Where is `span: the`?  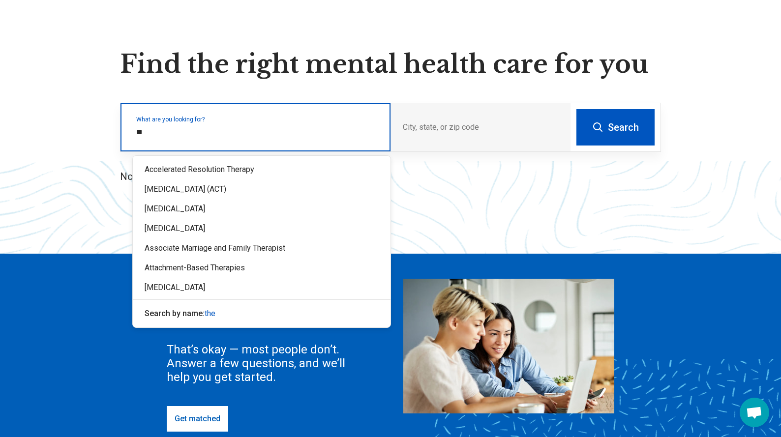
span: the is located at coordinates (210, 313).